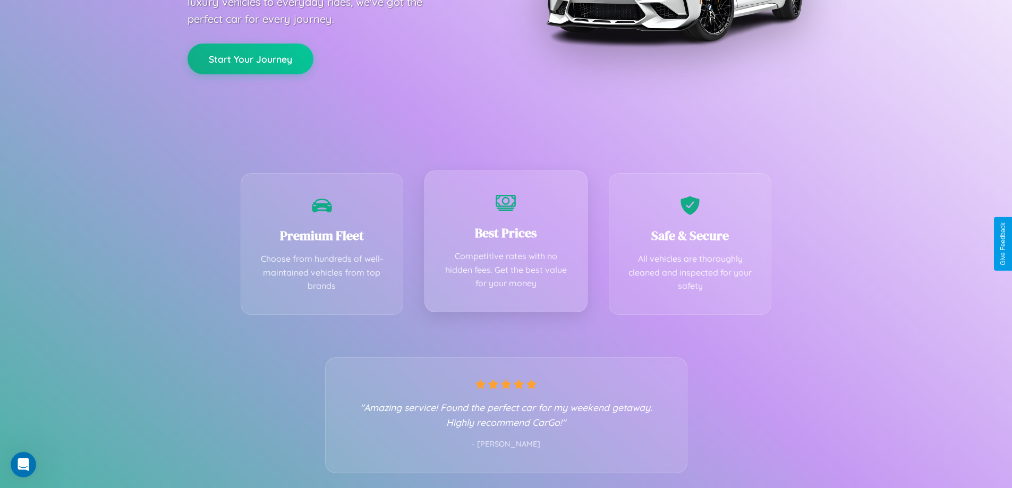 Image resolution: width=1012 pixels, height=488 pixels. What do you see at coordinates (322, 235) in the screenshot?
I see `h3: Premium Fleet` at bounding box center [322, 235].